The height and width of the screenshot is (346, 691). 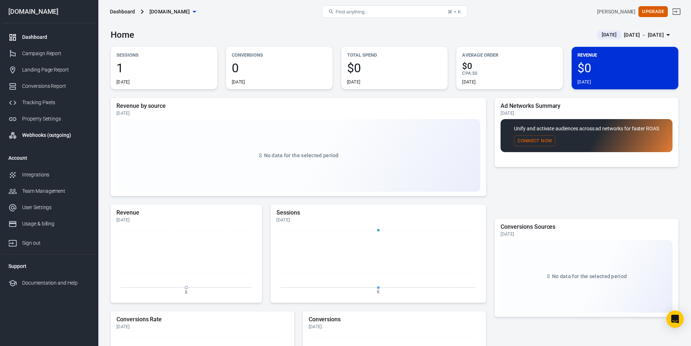 I want to click on a: Campaign Report, so click(x=49, y=53).